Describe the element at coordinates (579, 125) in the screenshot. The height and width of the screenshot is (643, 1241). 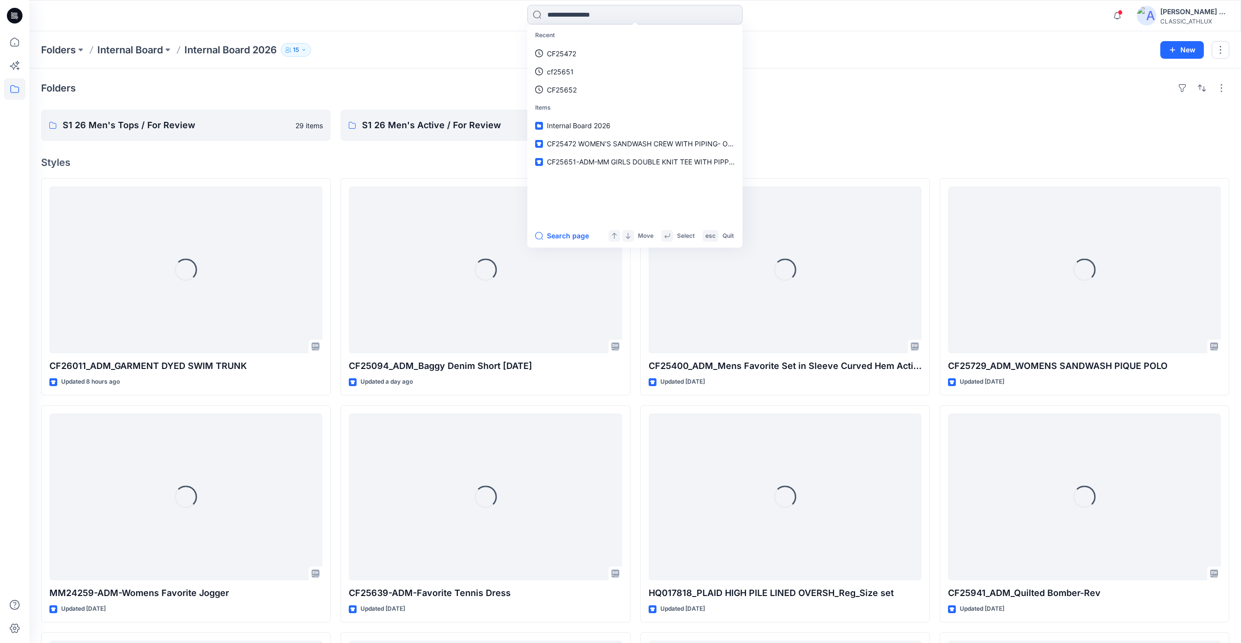
I see `span: Internal Board 2026` at that location.